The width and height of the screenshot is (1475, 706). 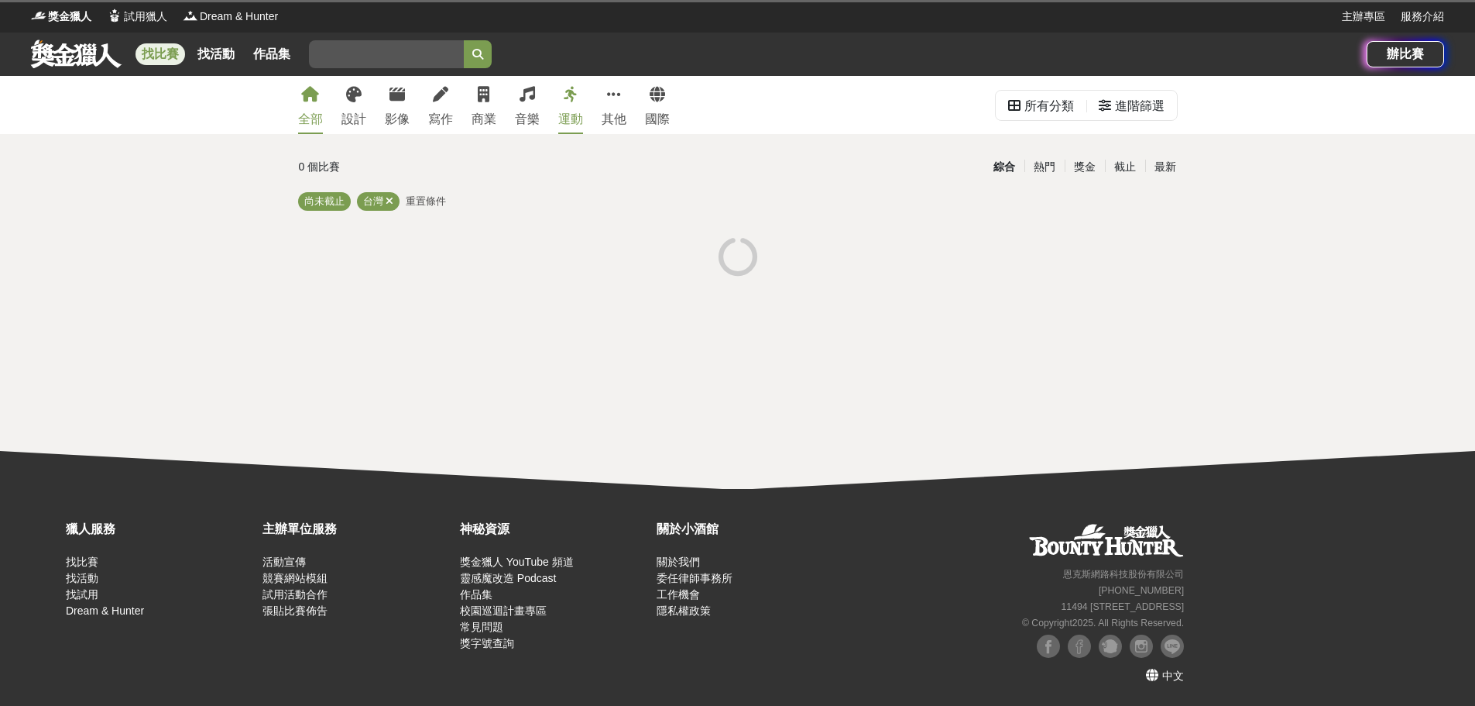 What do you see at coordinates (441, 119) in the screenshot?
I see `div: 寫作` at bounding box center [441, 119].